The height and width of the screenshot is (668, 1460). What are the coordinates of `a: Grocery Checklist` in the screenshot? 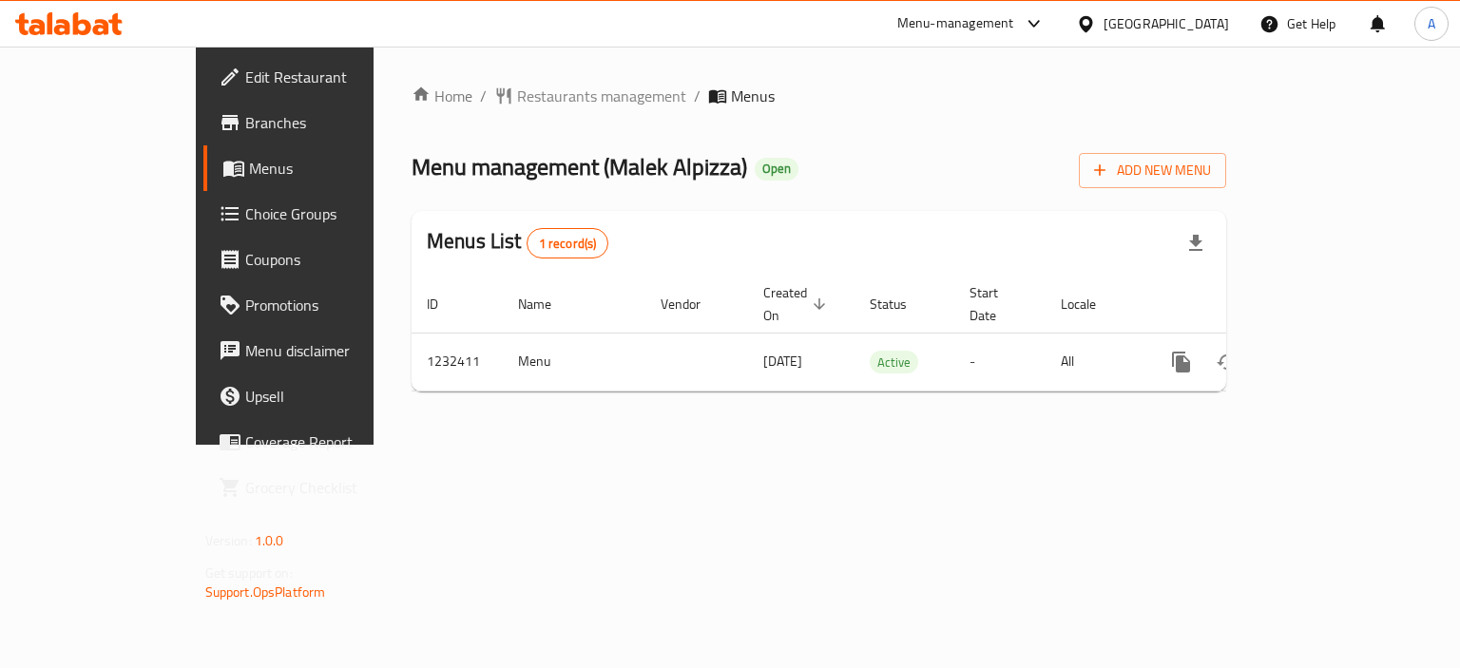 It's located at (321, 488).